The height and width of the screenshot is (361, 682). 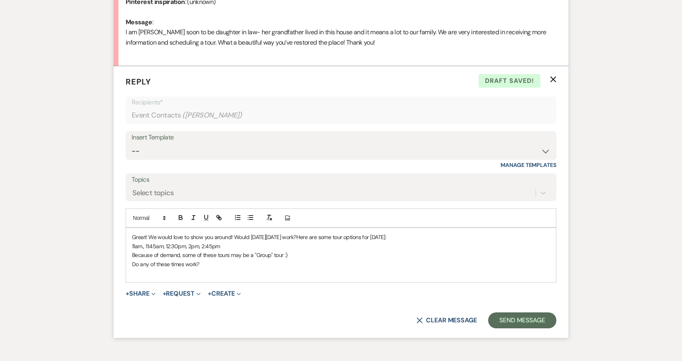 What do you see at coordinates (509, 81) in the screenshot?
I see `span: Draft saved!` at bounding box center [509, 81].